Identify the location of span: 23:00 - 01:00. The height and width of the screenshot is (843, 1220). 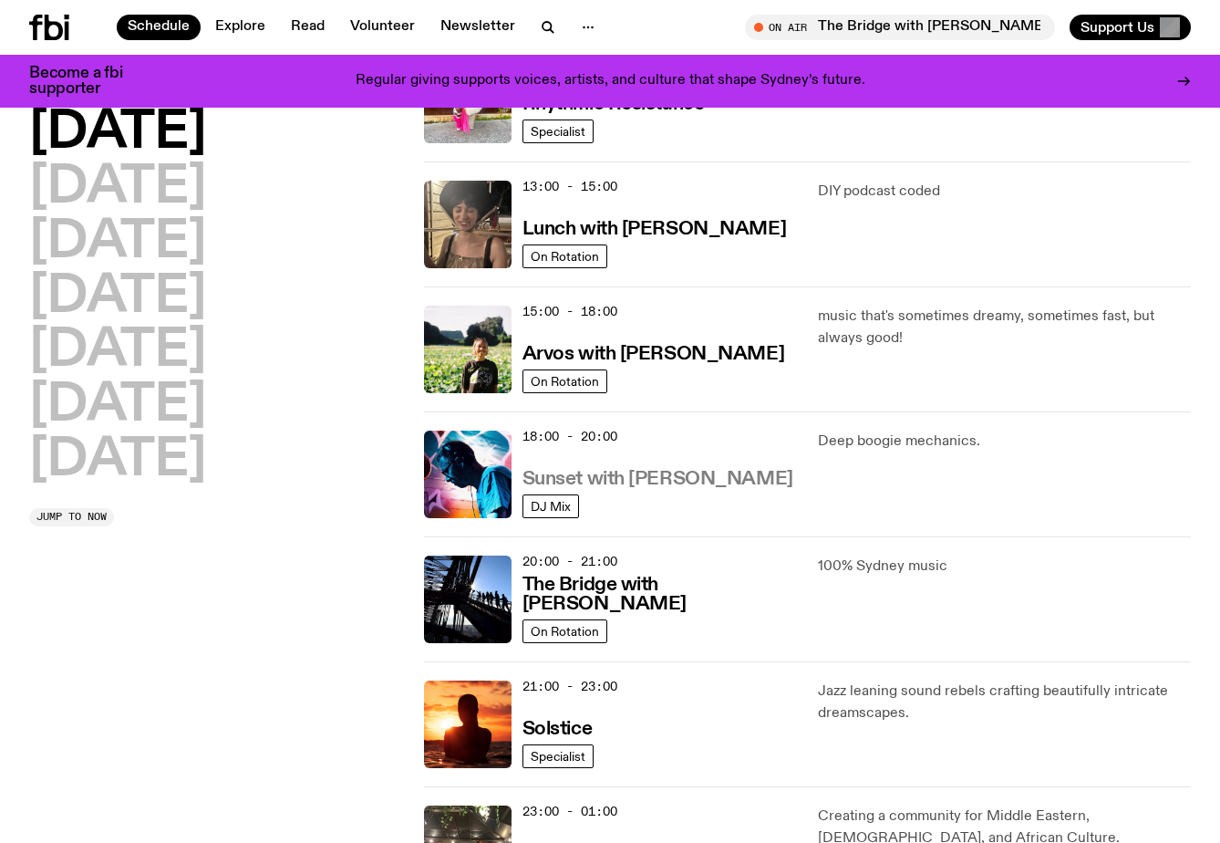
(570, 811).